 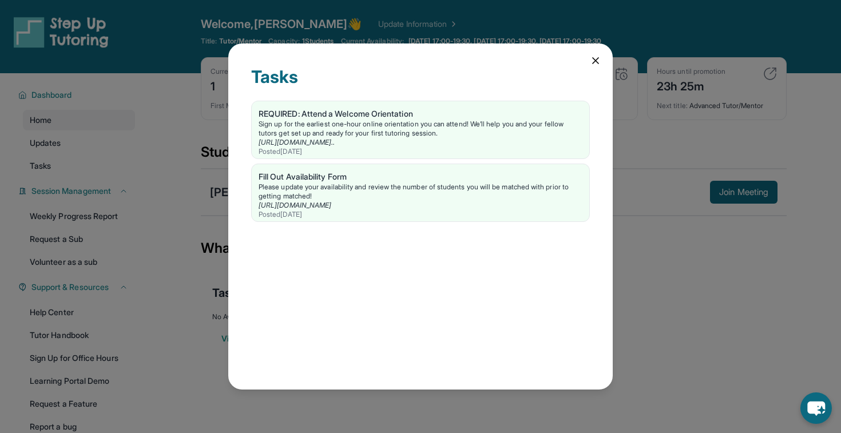 I want to click on div: Sign up for the earliest one-hour online orientation you can attend! We’ll help you and your fell..., so click(x=421, y=129).